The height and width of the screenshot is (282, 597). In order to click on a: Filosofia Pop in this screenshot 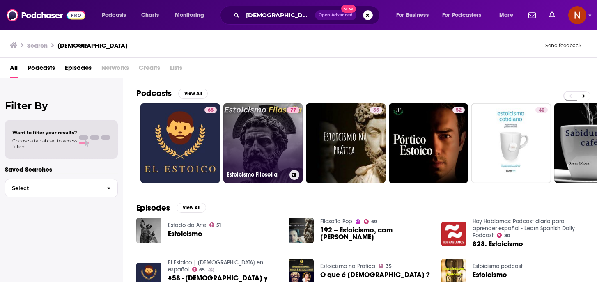, I will do `click(336, 221)`.